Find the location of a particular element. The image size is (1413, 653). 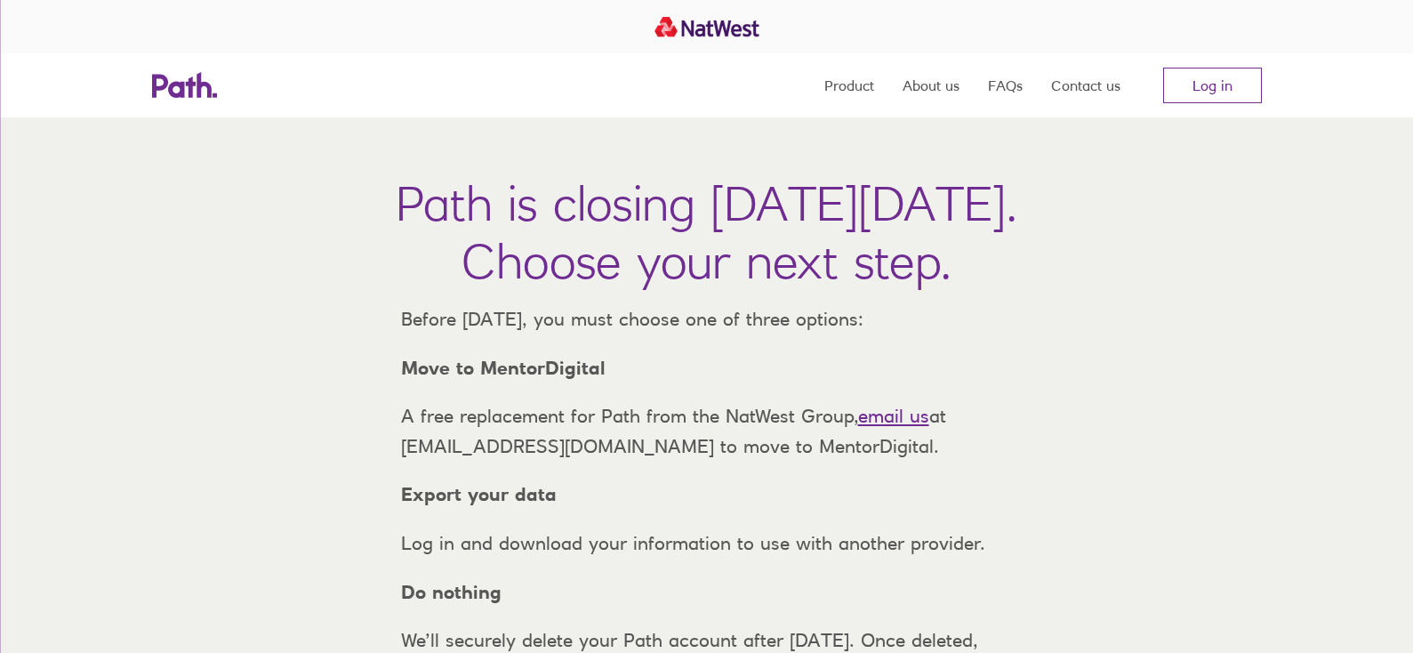

a: About us is located at coordinates (931, 85).